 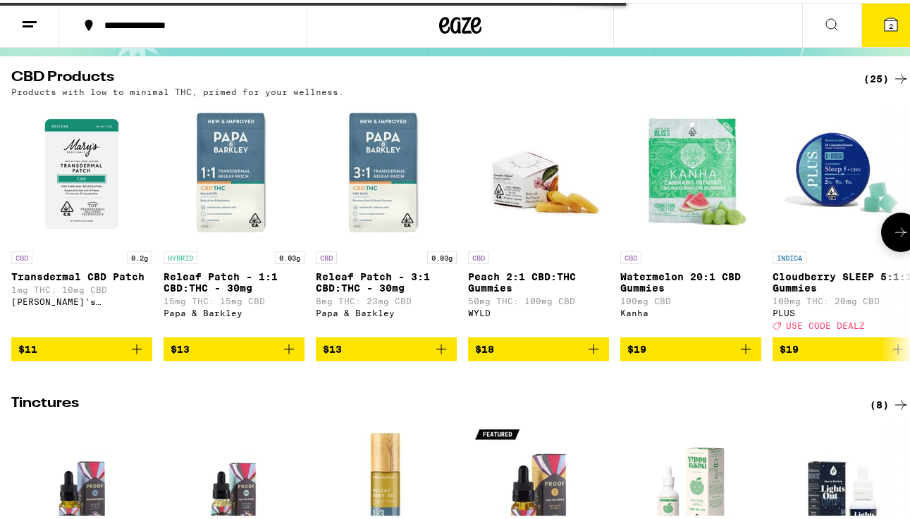 I want to click on span: 2, so click(x=891, y=23).